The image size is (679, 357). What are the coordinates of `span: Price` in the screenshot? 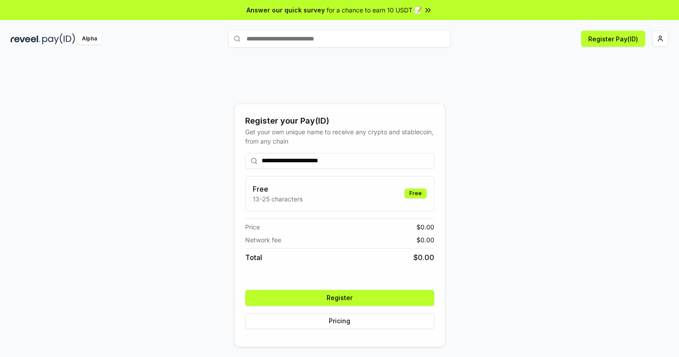 It's located at (252, 227).